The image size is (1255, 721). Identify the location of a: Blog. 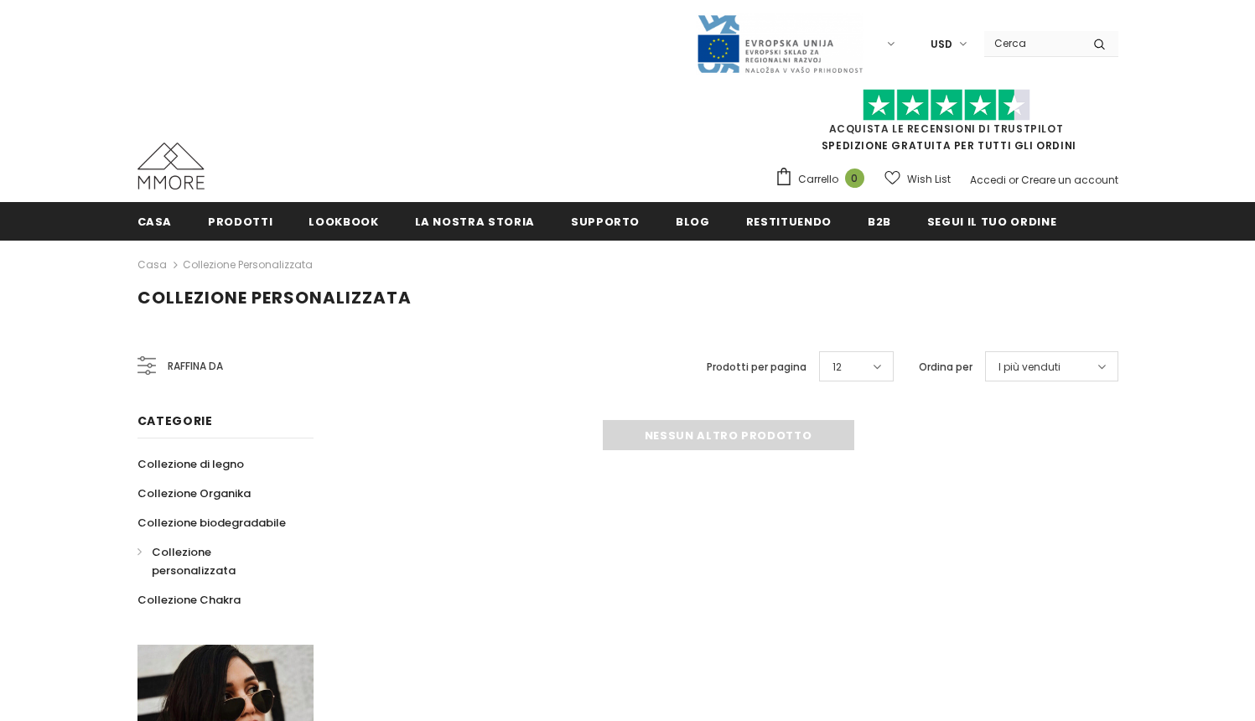
(693, 221).